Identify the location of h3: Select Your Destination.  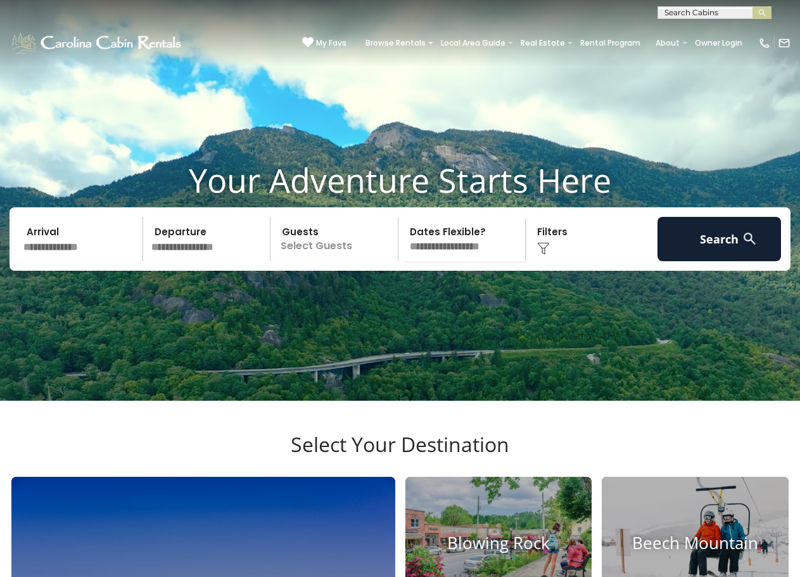
(400, 454).